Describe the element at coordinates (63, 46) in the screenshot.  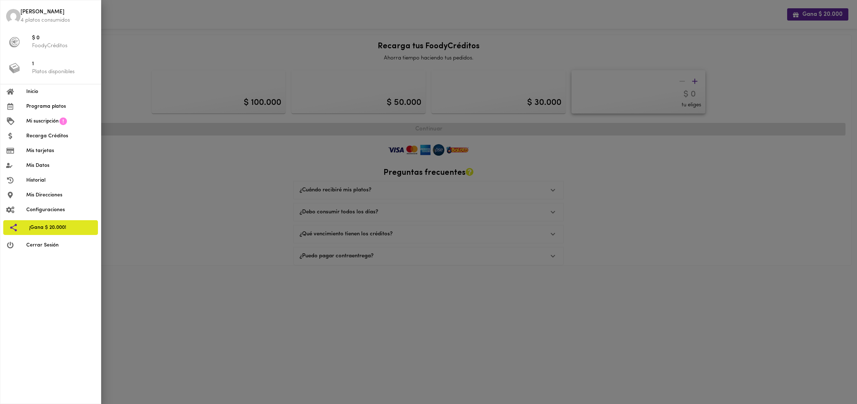
I see `p: FoodyCréditos` at that location.